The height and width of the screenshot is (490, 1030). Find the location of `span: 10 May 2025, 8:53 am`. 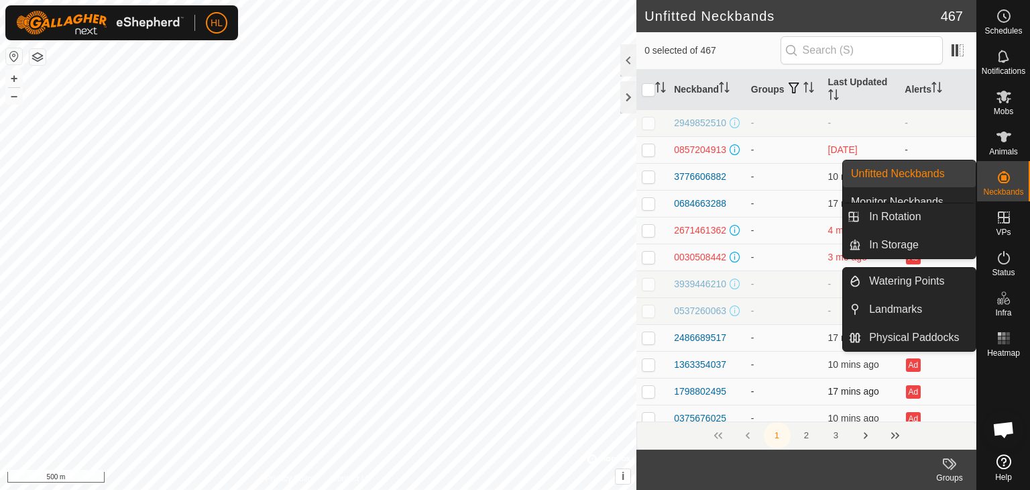

span: 10 May 2025, 8:53 am is located at coordinates (848, 230).